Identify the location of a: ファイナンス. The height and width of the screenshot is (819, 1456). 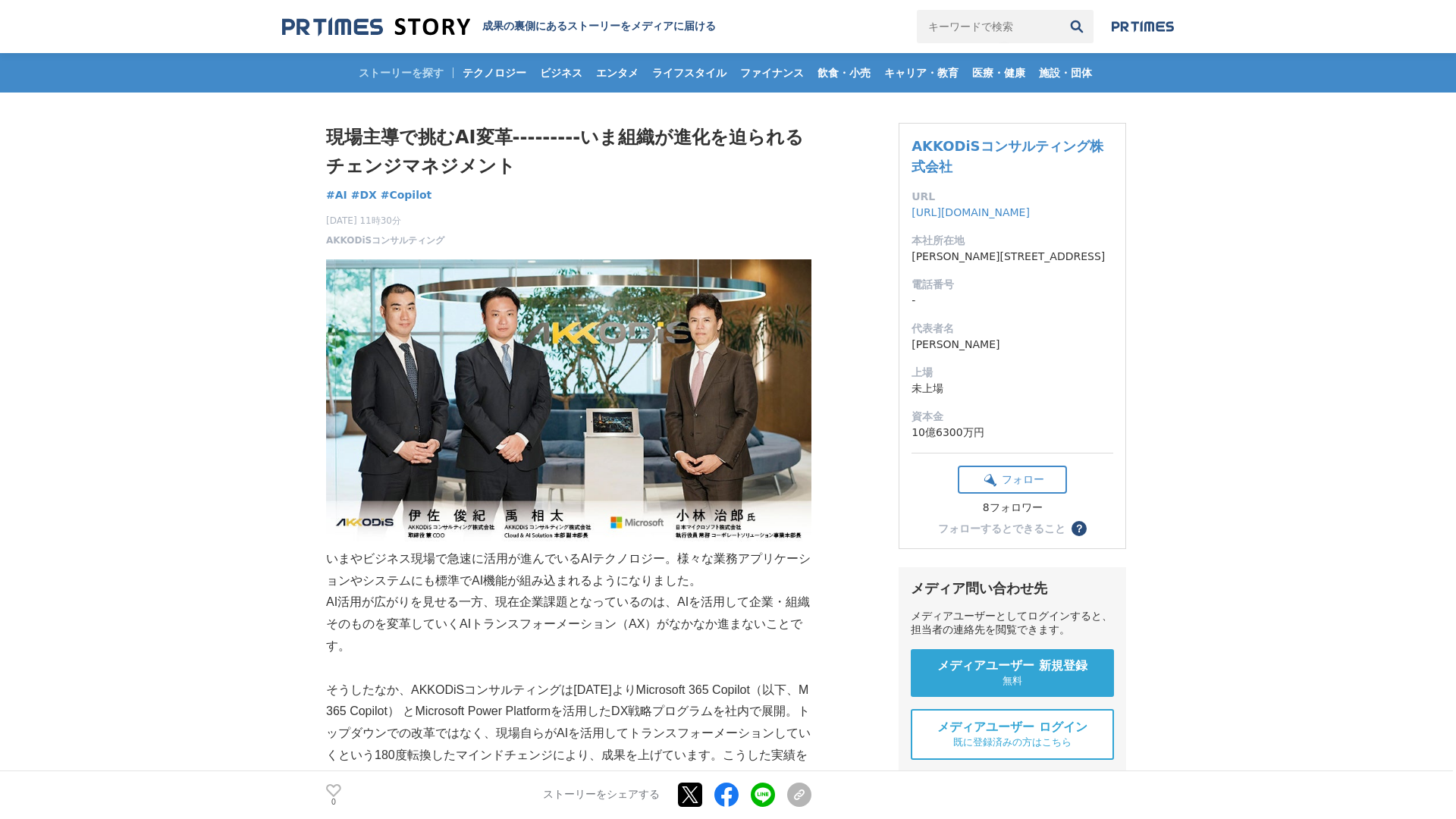
(772, 72).